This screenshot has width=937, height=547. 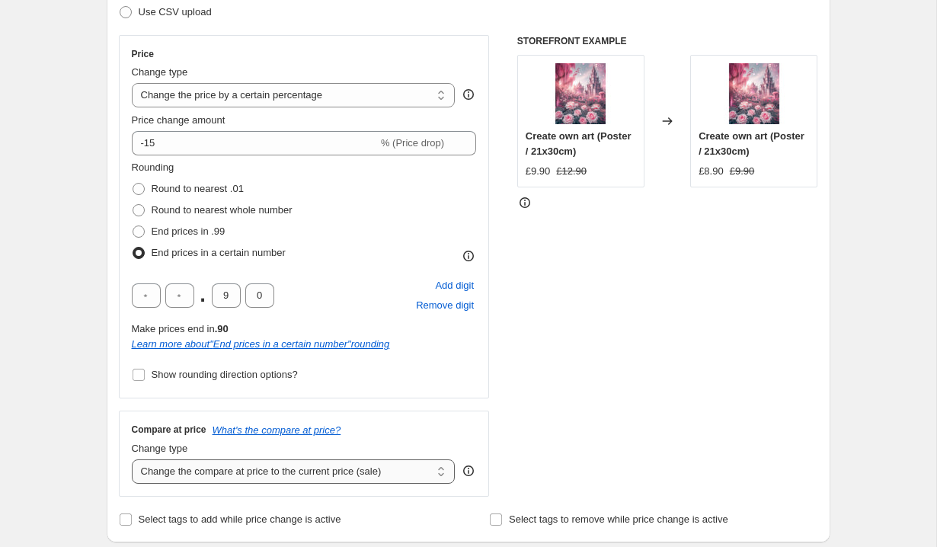 I want to click on span: Rounding, so click(x=153, y=167).